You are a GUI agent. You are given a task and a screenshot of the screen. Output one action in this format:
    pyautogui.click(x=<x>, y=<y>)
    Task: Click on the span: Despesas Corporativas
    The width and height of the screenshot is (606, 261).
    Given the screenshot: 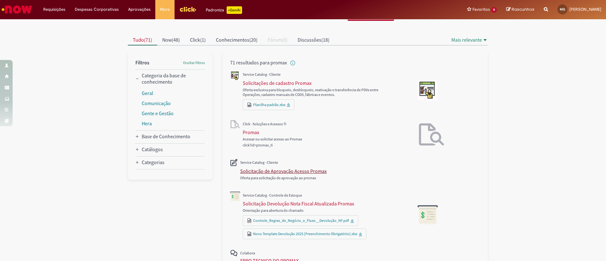 What is the action you would take?
    pyautogui.click(x=97, y=9)
    